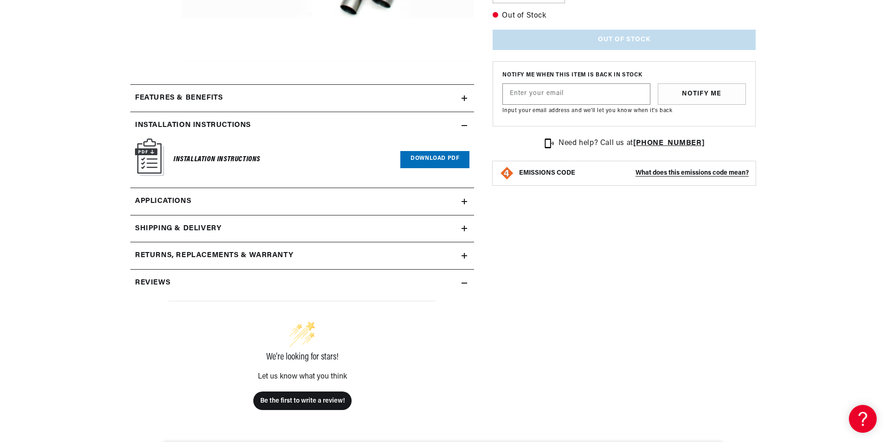  Describe the element at coordinates (178, 229) in the screenshot. I see `h2: Shipping & Delivery` at that location.